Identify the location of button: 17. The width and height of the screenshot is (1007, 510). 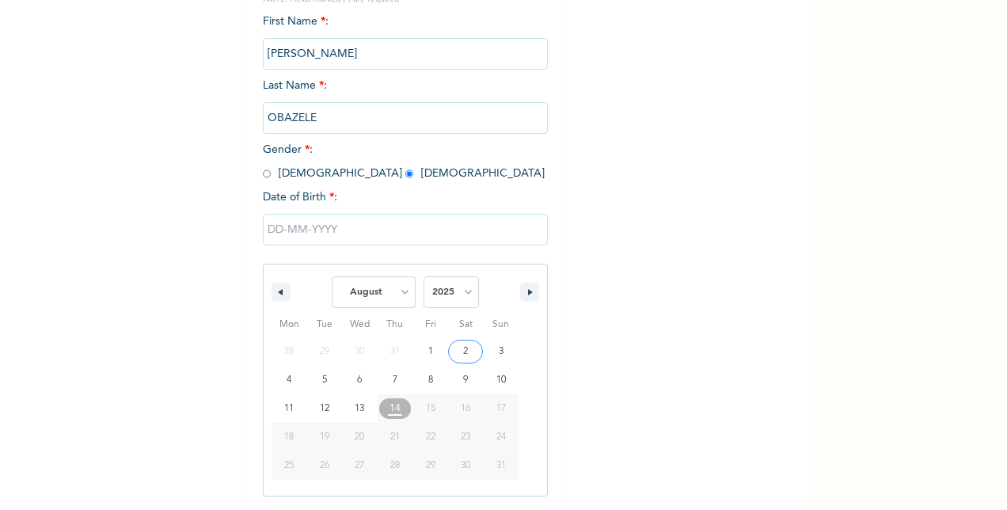
(500, 409).